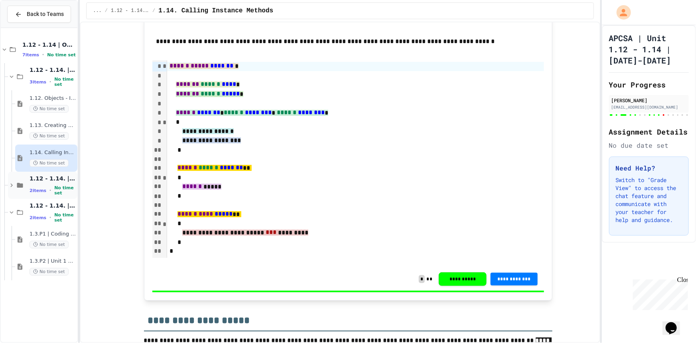 The height and width of the screenshot is (343, 696). I want to click on span: 1.13. Creating and Initializing Objects: Constructors, so click(53, 125).